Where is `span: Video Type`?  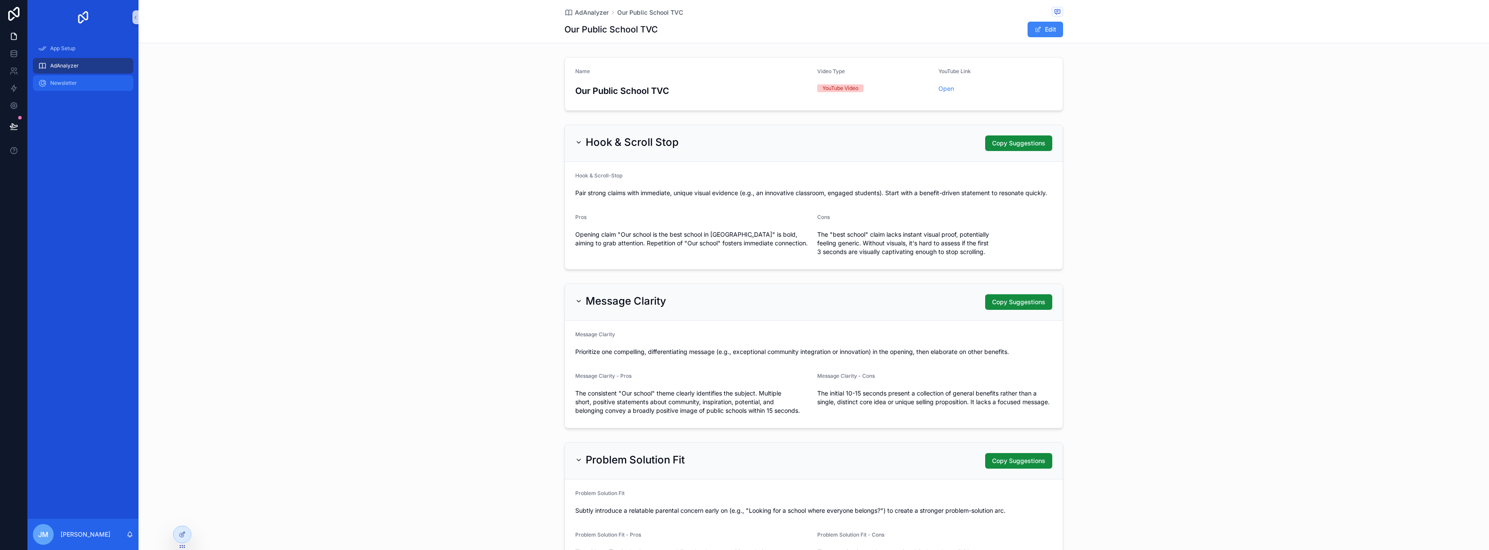 span: Video Type is located at coordinates (831, 71).